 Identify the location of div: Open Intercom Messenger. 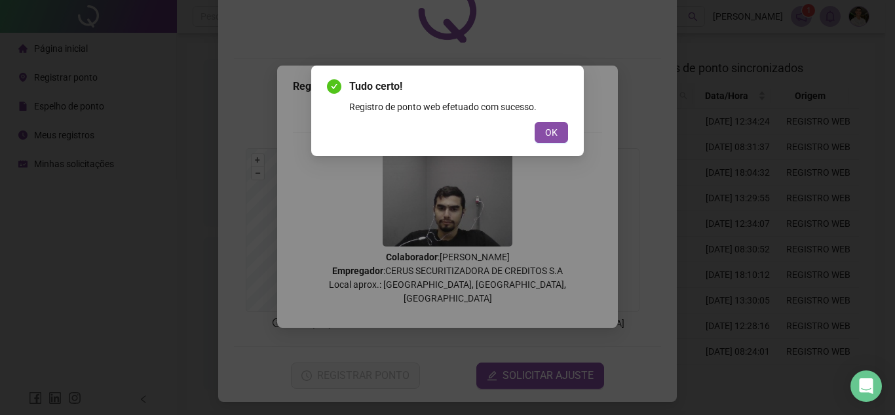
(866, 386).